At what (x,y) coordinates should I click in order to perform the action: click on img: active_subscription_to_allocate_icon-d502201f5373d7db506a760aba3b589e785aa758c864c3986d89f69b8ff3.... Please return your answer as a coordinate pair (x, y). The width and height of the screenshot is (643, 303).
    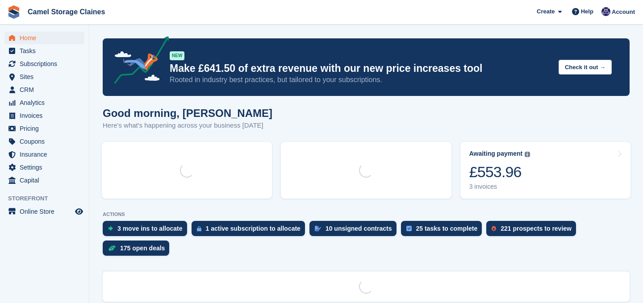
    Looking at the image, I should click on (199, 229).